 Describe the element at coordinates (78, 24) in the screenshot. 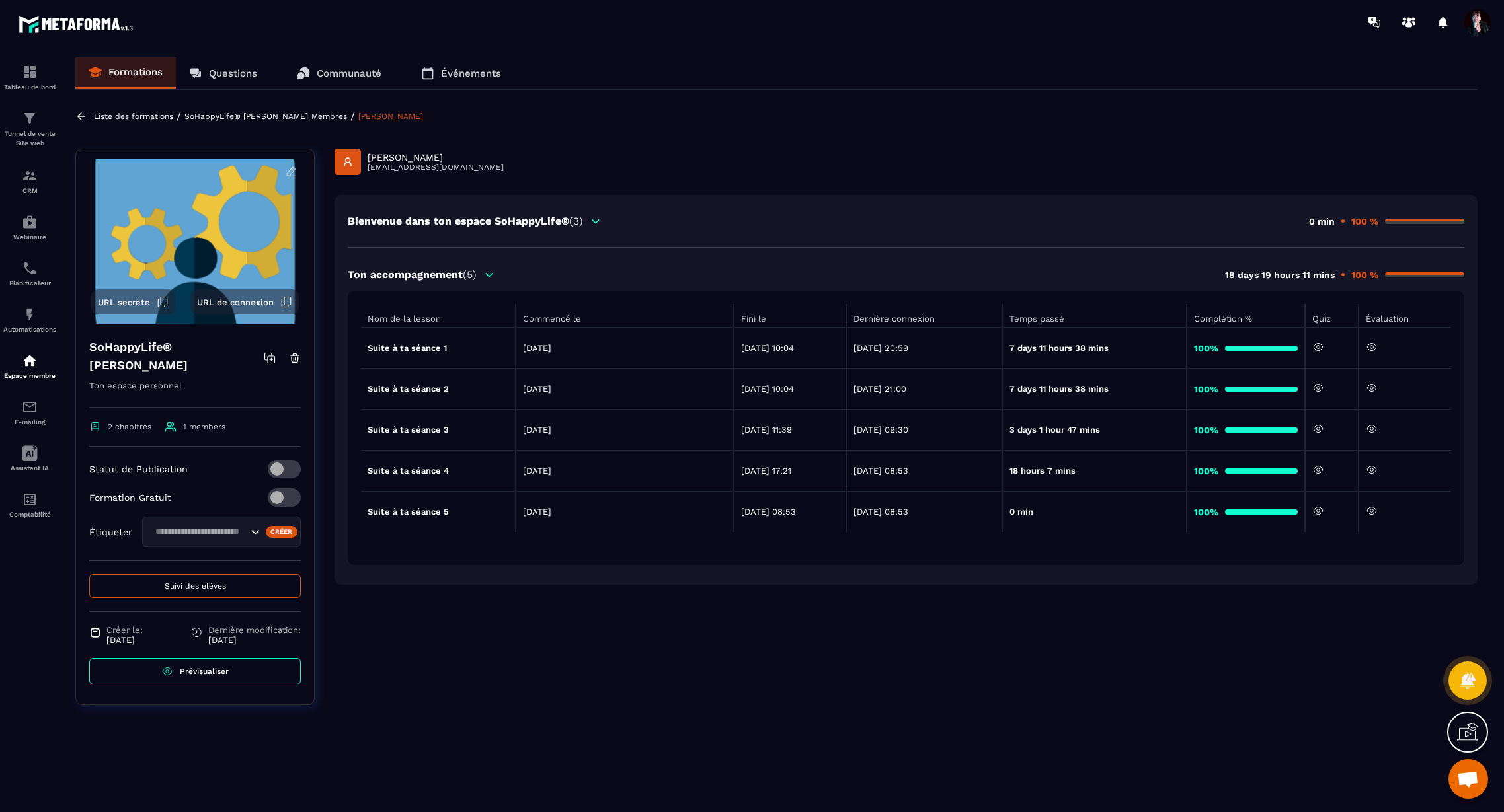

I see `img: logo` at that location.